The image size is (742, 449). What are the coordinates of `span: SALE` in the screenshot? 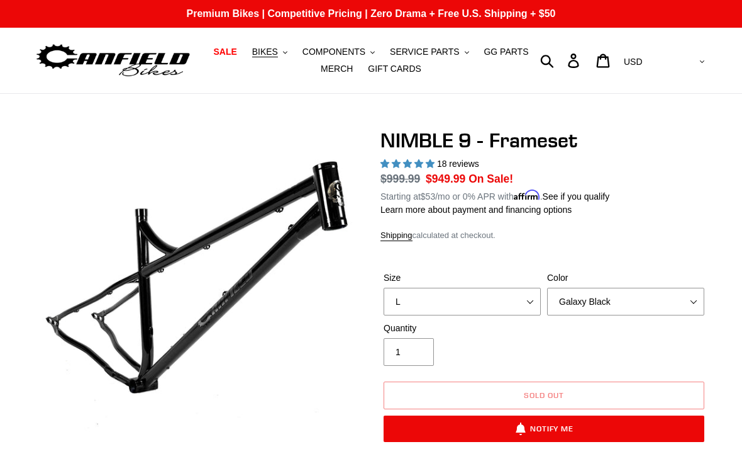 It's located at (225, 52).